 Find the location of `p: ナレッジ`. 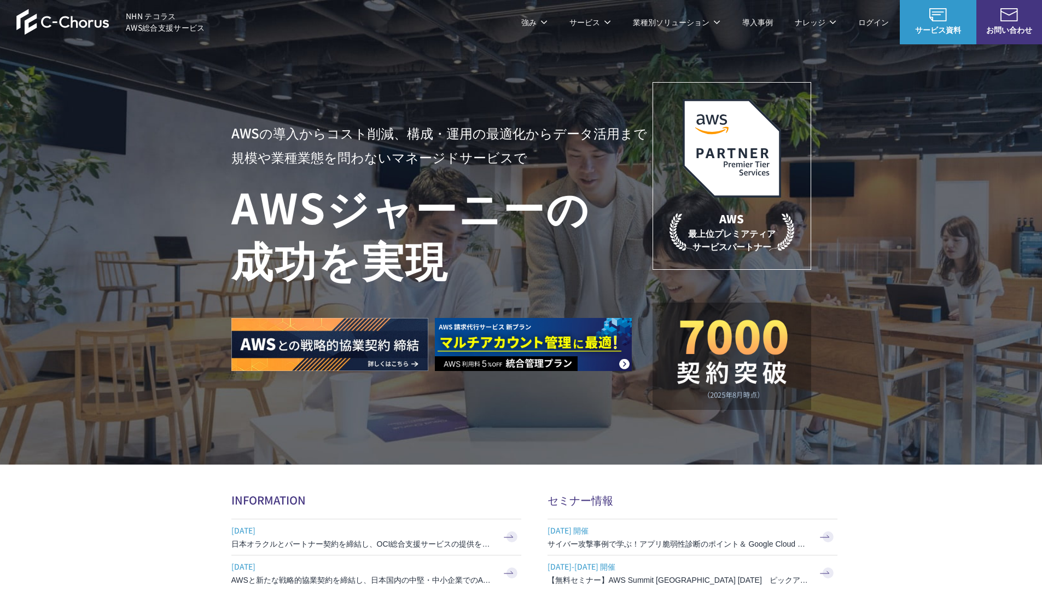

p: ナレッジ is located at coordinates (816, 22).